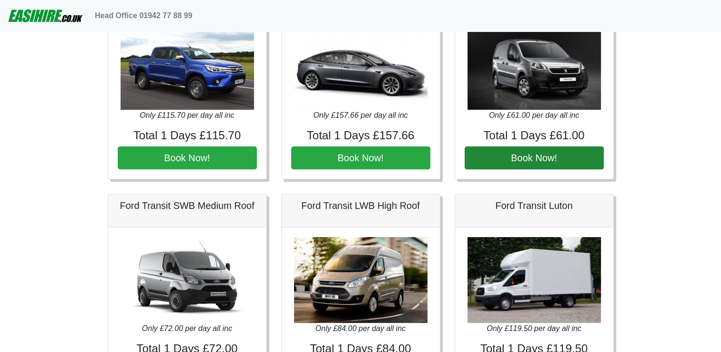 The width and height of the screenshot is (721, 352). What do you see at coordinates (360, 115) in the screenshot?
I see `i: Only £157.66 per day all inc` at bounding box center [360, 115].